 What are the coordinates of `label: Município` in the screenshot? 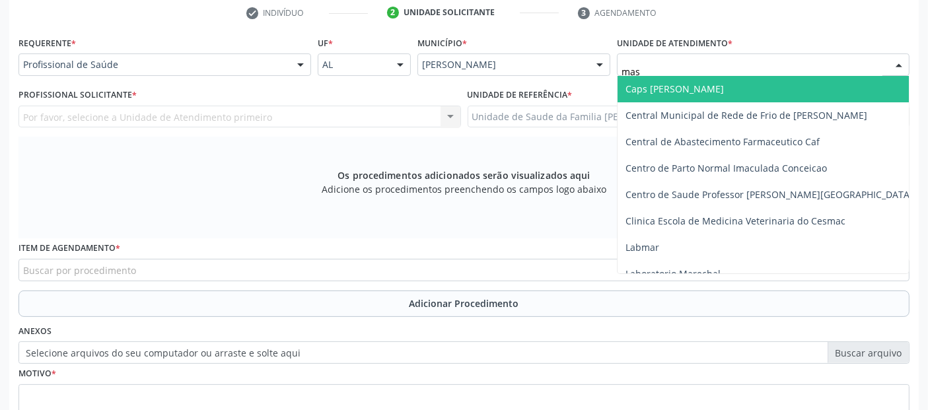 It's located at (442, 43).